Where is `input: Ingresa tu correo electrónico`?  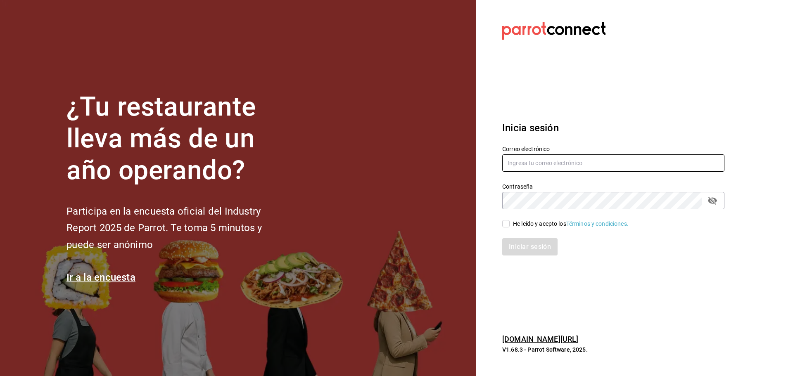
input: Ingresa tu correo electrónico is located at coordinates (613, 163).